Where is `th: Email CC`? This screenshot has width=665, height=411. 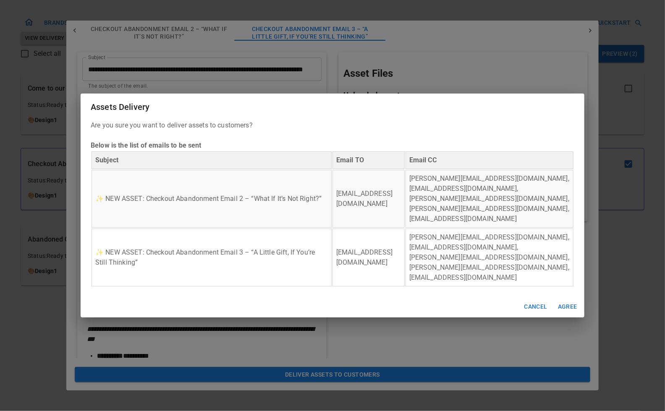
th: Email CC is located at coordinates (489, 160).